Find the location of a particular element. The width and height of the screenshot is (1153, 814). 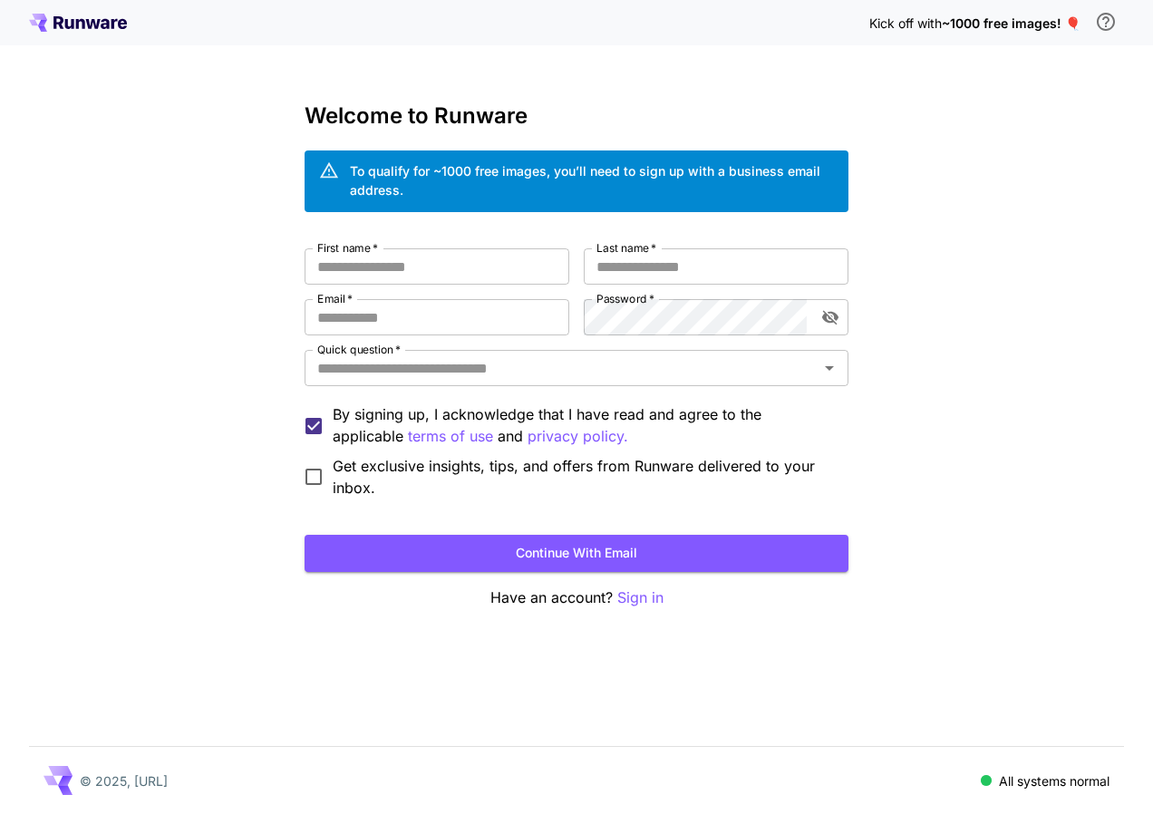

p: terms of use is located at coordinates (450, 436).